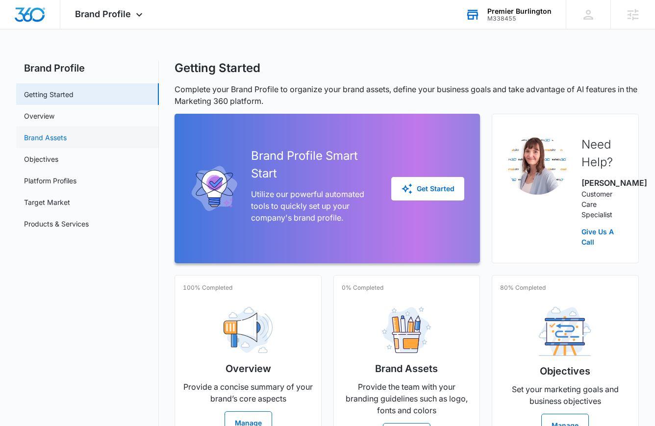  Describe the element at coordinates (217, 68) in the screenshot. I see `h1: Getting Started` at that location.